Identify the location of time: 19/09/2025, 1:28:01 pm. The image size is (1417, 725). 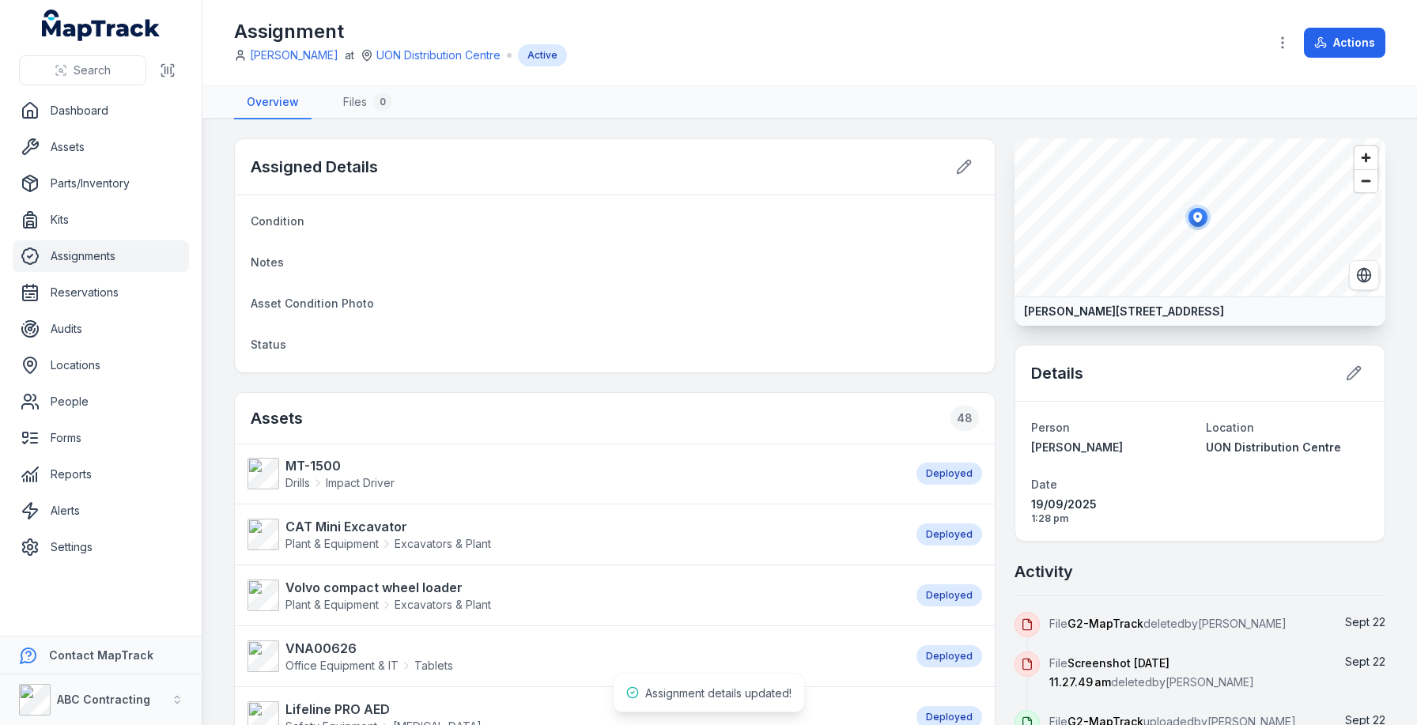
(1112, 511).